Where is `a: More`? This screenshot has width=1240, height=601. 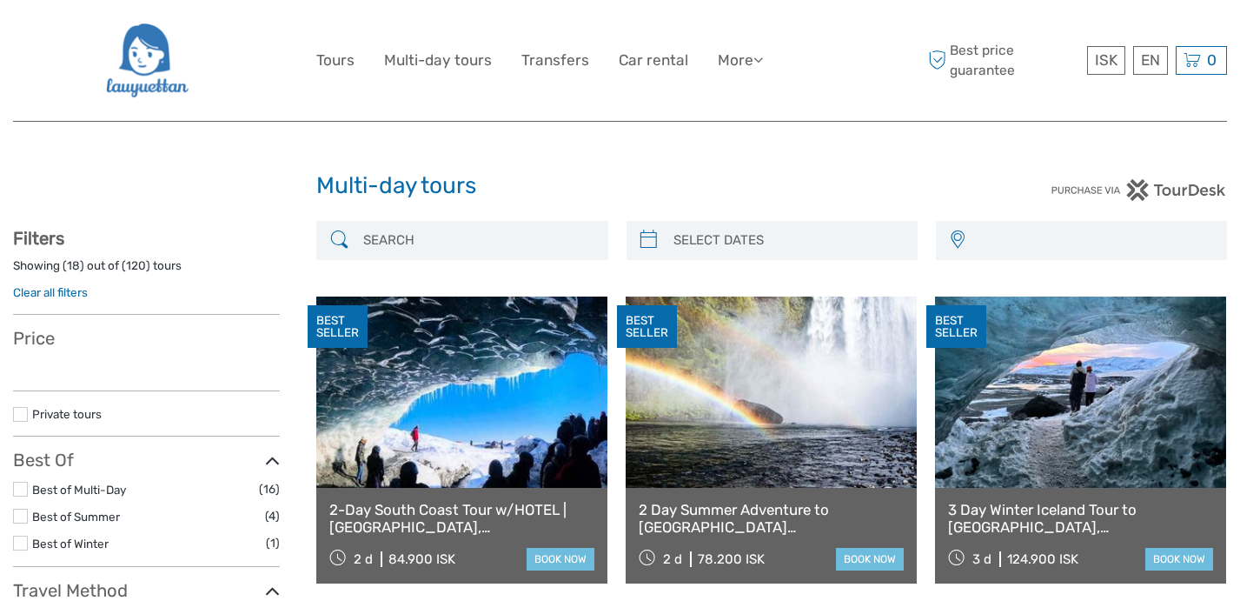 a: More is located at coordinates (740, 60).